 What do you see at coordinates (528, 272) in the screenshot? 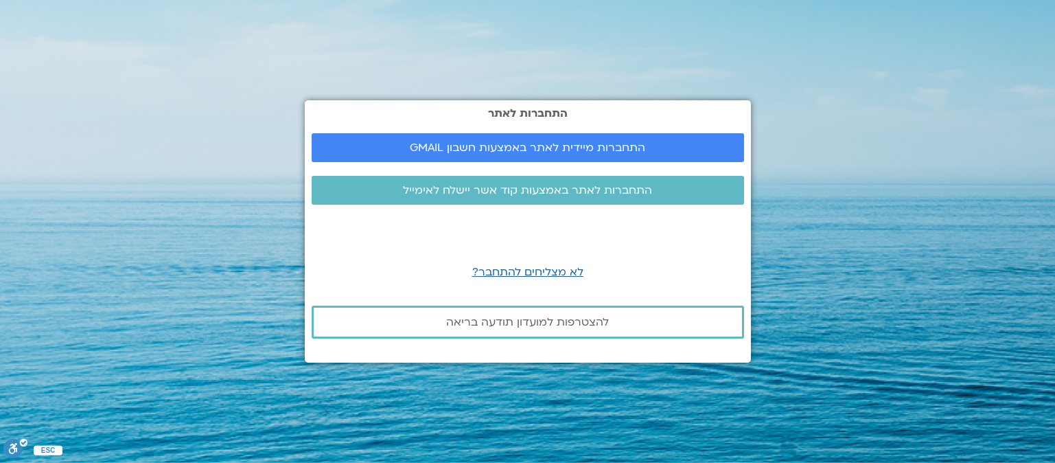
I see `a: לא מצליחים להתחבר?` at bounding box center [528, 272].